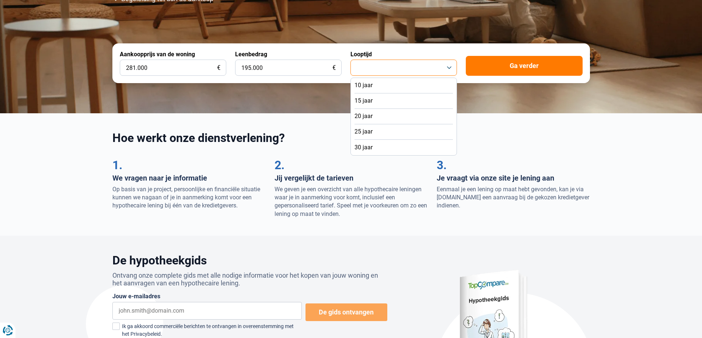  I want to click on h3: Je vraagt via onze site je lening aan, so click(513, 178).